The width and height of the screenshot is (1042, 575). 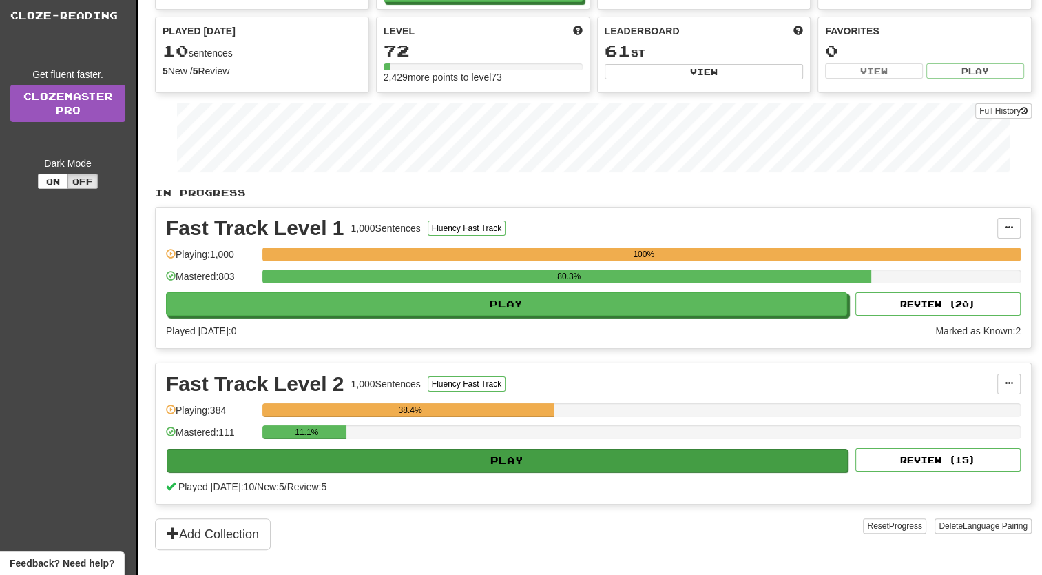 I want to click on div: Playing: 384, so click(x=211, y=414).